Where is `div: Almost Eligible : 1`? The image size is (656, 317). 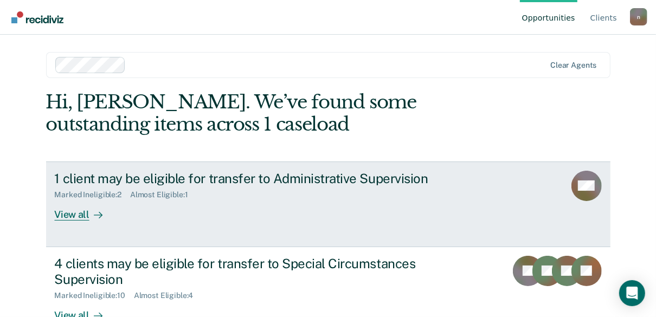 div: Almost Eligible : 1 is located at coordinates (163, 195).